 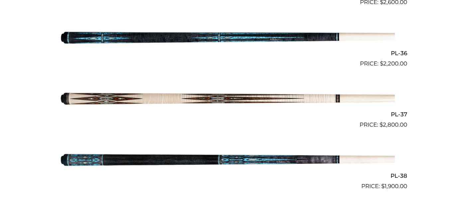 What do you see at coordinates (227, 161) in the screenshot?
I see `a: PL-38 $1,900.00` at bounding box center [227, 161].